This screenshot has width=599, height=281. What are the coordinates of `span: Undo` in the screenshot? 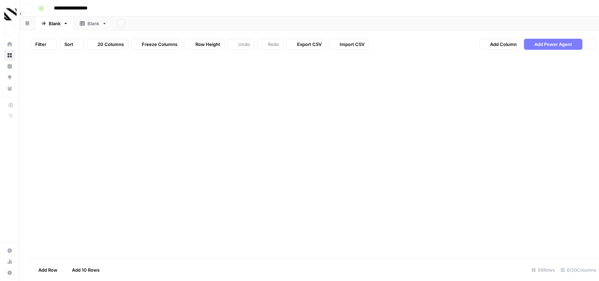 It's located at (244, 44).